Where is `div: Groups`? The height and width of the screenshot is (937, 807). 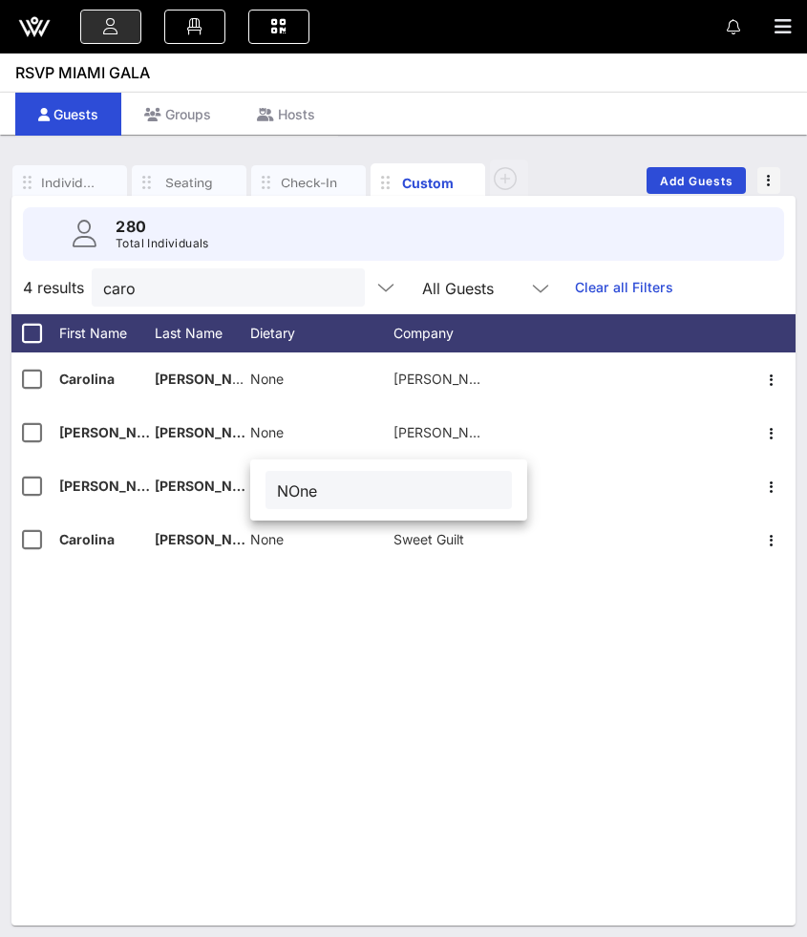 div: Groups is located at coordinates (178, 114).